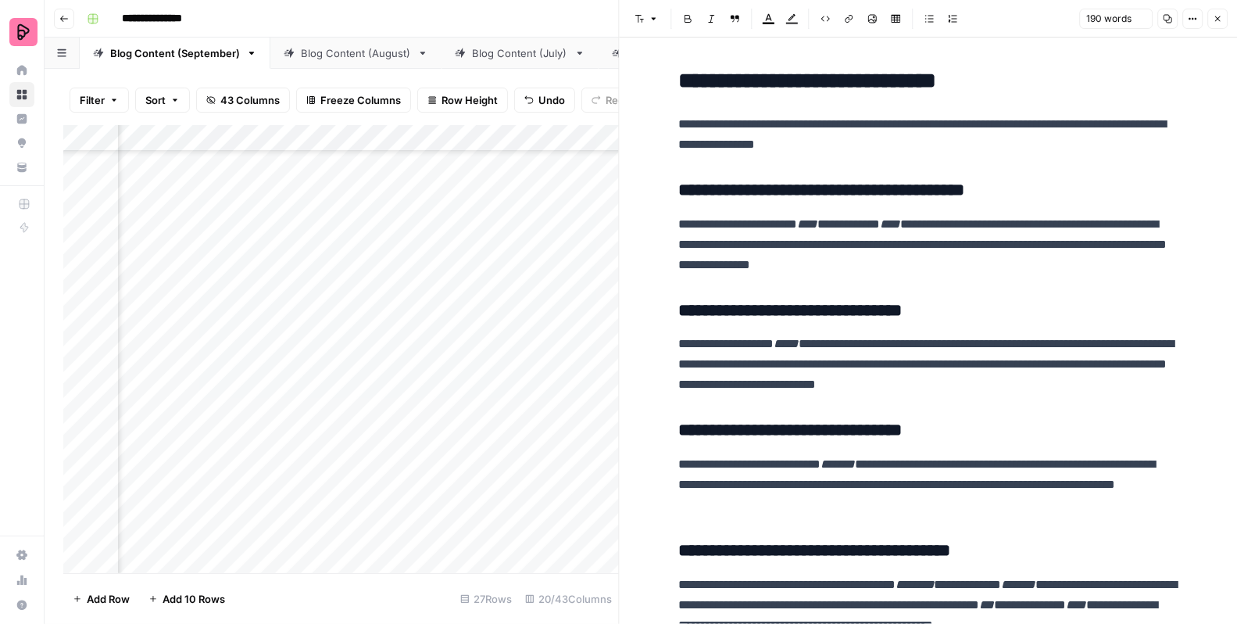  Describe the element at coordinates (356, 53) in the screenshot. I see `a: Blog Content (August)` at that location.